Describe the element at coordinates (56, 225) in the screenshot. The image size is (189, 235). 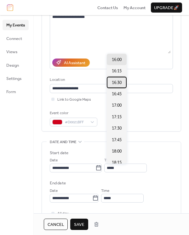
I see `span: Cancel` at that location.